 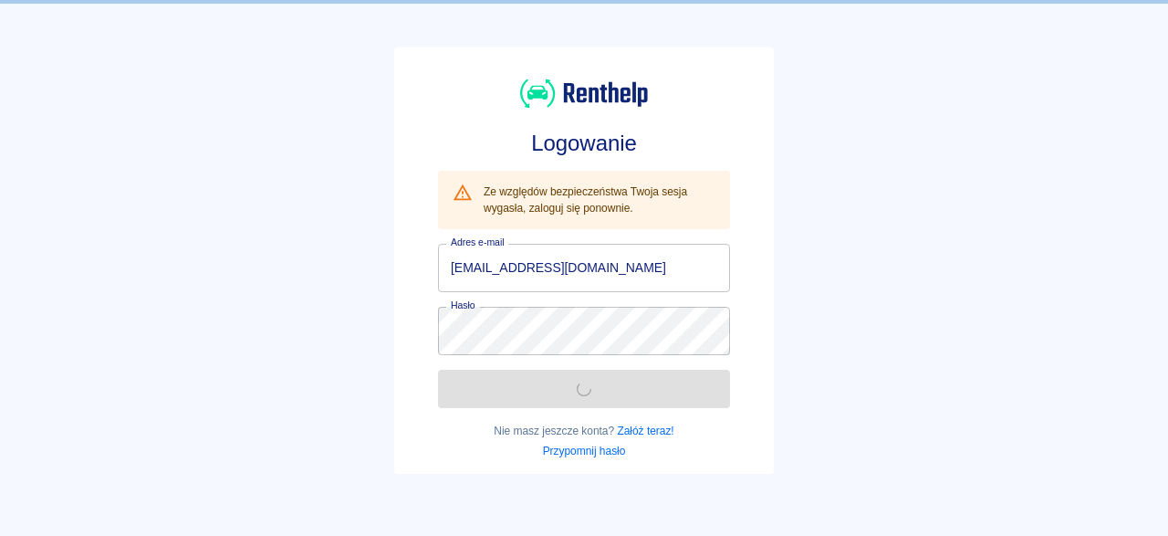 I want to click on a: Przypomnij hasło, so click(x=584, y=451).